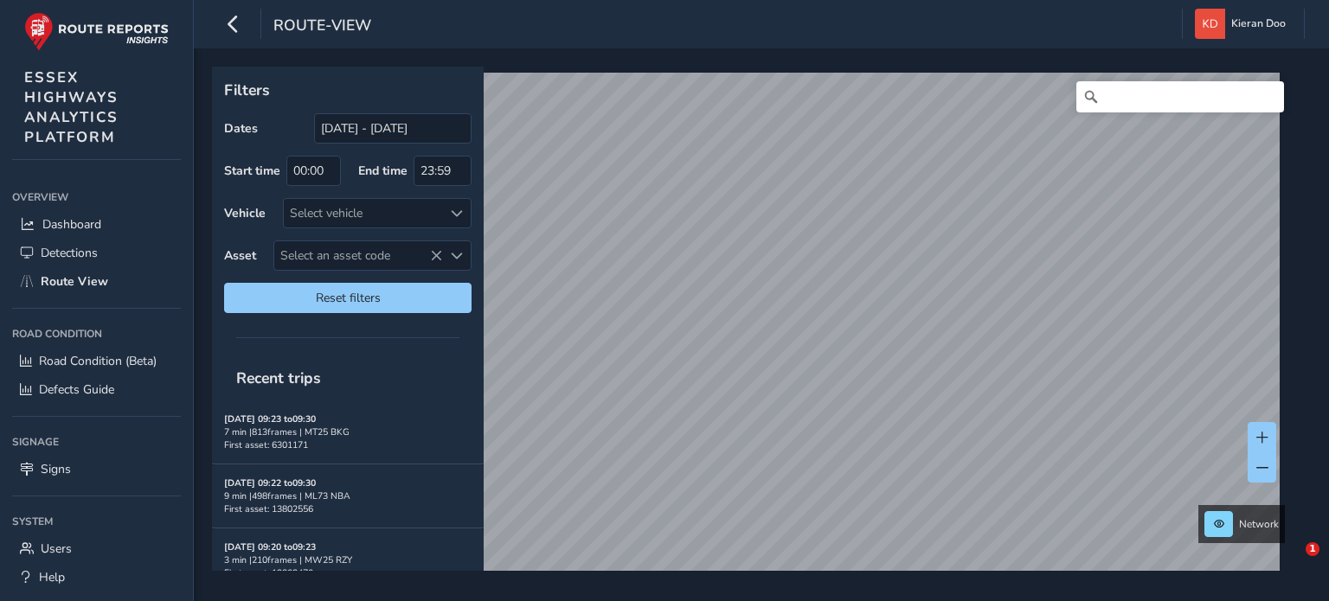 The height and width of the screenshot is (601, 1329). What do you see at coordinates (348, 496) in the screenshot?
I see `div: 9 min | 498 frames | ML73 NBA` at bounding box center [348, 496].